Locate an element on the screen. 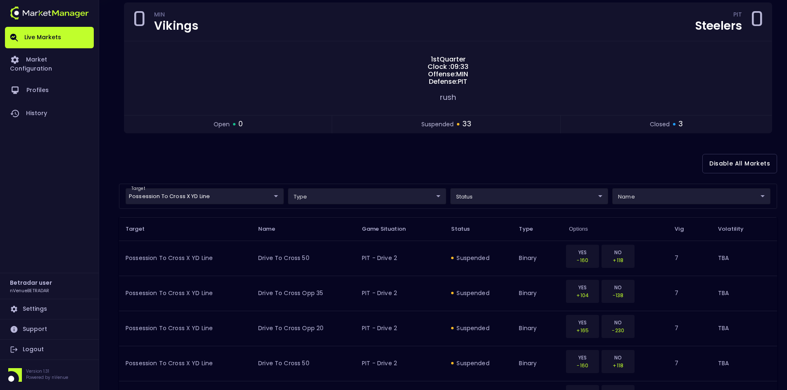 The width and height of the screenshot is (787, 390). a: Support is located at coordinates (49, 330).